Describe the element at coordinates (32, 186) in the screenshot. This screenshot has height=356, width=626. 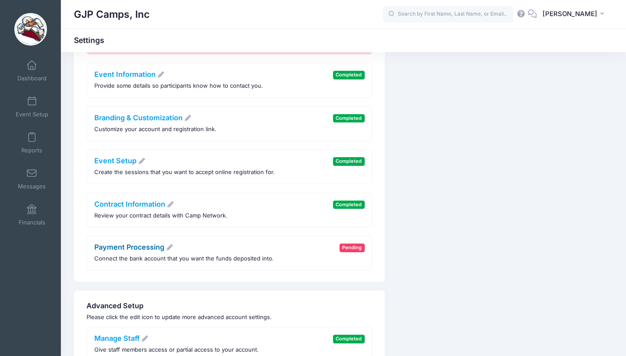
I see `span: Messages` at that location.